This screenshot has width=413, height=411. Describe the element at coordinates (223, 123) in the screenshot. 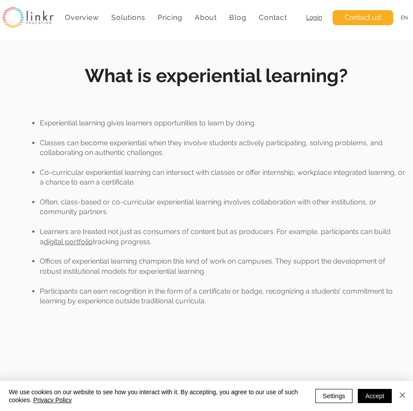

I see `p: Experiential learning gives learners opportunities to learn by doing.` at that location.